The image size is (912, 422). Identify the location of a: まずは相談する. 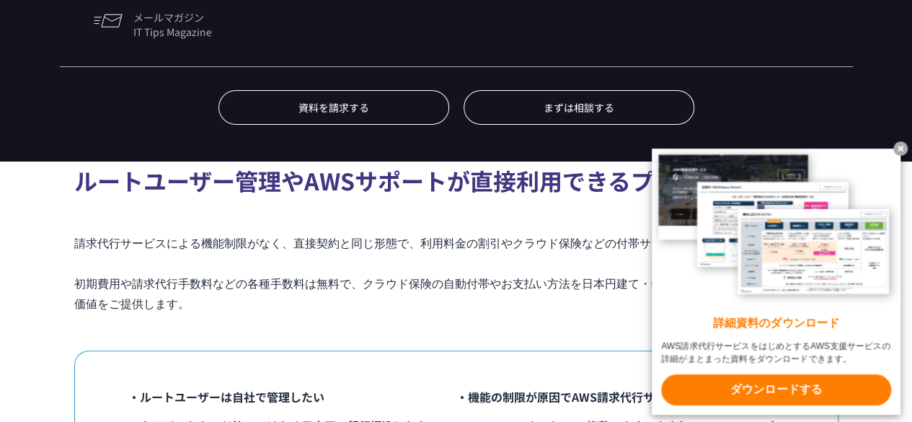
(579, 107).